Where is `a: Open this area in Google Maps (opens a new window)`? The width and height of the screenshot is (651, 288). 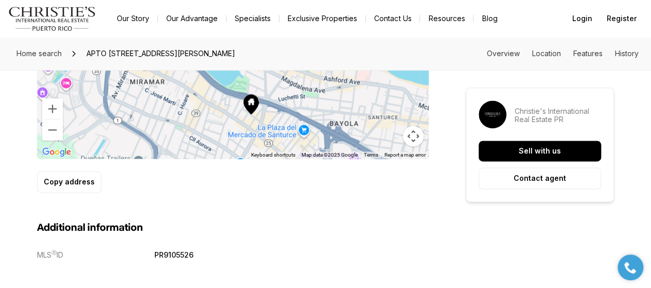 a: Open this area in Google Maps (opens a new window) is located at coordinates (57, 152).